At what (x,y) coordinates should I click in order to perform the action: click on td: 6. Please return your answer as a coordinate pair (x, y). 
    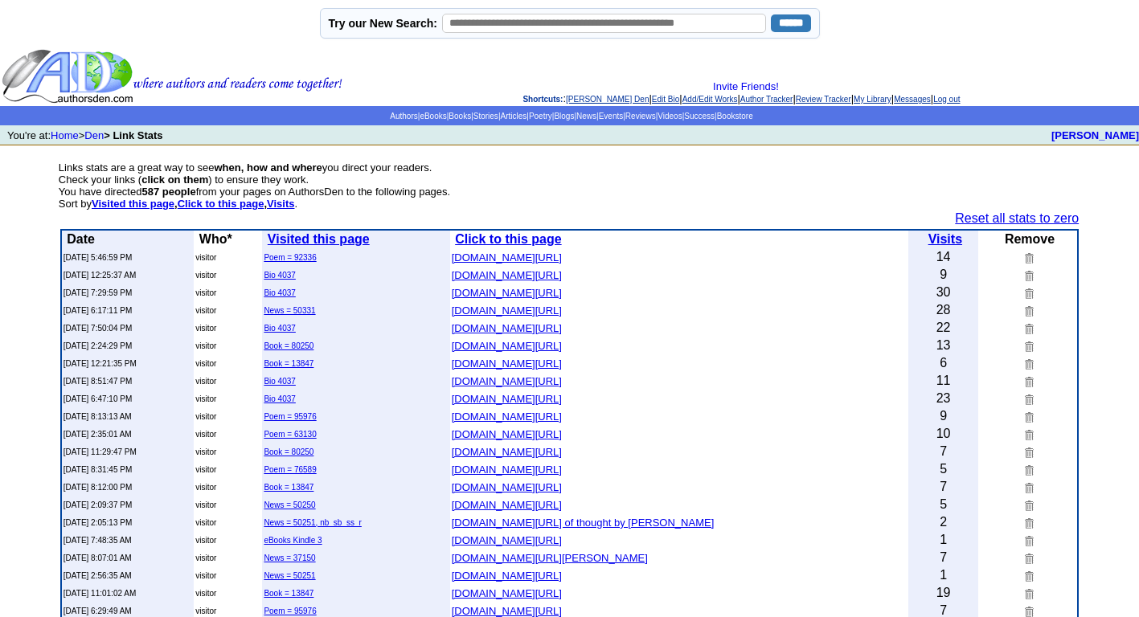
    Looking at the image, I should click on (944, 363).